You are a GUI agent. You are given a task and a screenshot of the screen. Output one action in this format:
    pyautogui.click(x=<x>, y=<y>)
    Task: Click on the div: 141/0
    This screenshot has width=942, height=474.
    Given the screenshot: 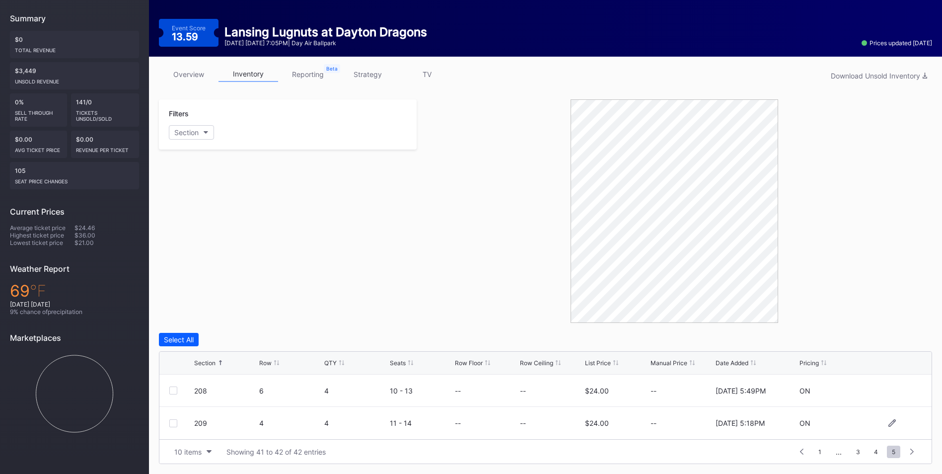 What is the action you would take?
    pyautogui.click(x=105, y=110)
    